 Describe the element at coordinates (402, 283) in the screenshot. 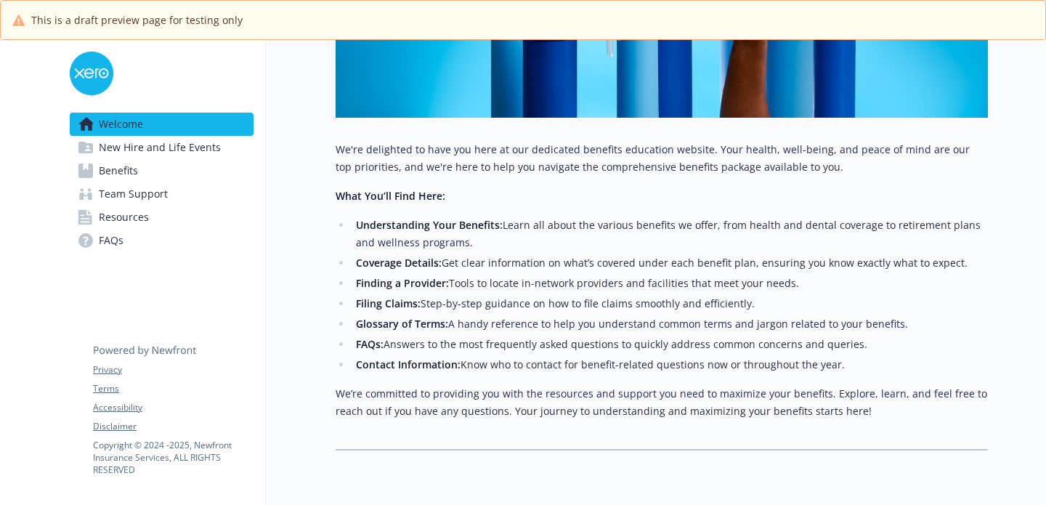

I see `strong: Finding a Provider:` at that location.